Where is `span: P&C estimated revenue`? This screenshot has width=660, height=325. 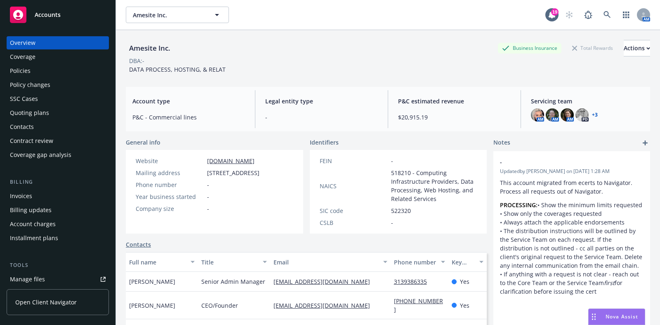
span: P&C estimated revenue is located at coordinates (454, 101).